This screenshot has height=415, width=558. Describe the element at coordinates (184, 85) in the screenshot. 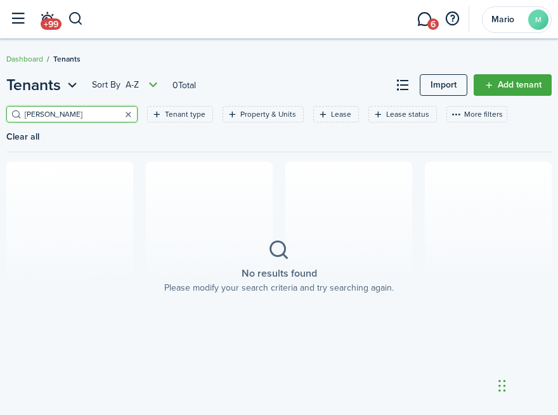

I see `header-page-total: 0 Total` at that location.